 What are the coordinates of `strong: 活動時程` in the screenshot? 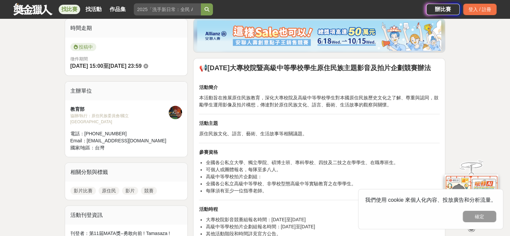 It's located at (208, 209).